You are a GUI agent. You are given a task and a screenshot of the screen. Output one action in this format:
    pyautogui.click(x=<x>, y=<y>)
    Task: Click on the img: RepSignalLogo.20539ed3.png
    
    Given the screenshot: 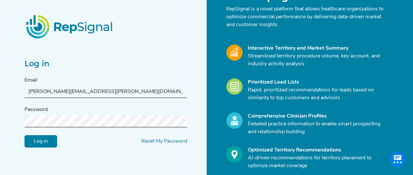 What is the action you would take?
    pyautogui.click(x=70, y=26)
    